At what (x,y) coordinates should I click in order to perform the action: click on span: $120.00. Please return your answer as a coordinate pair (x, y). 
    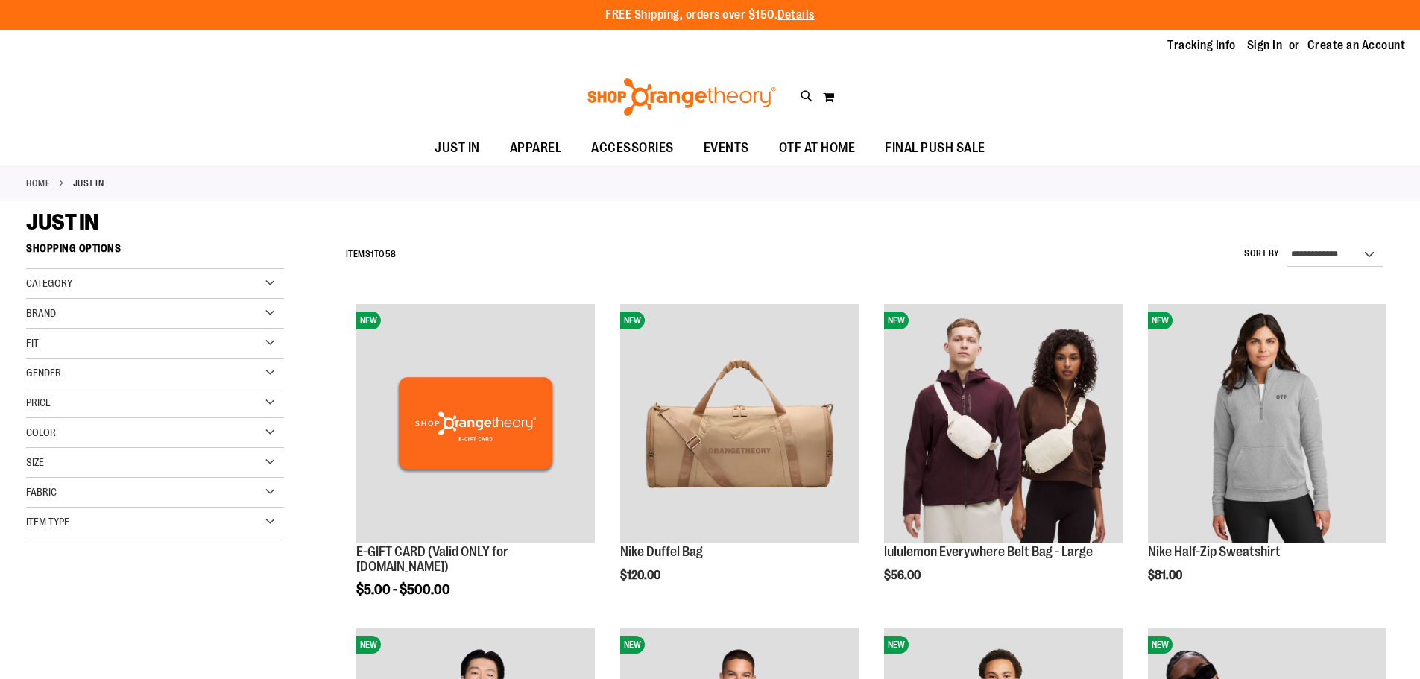
    Looking at the image, I should click on (641, 576).